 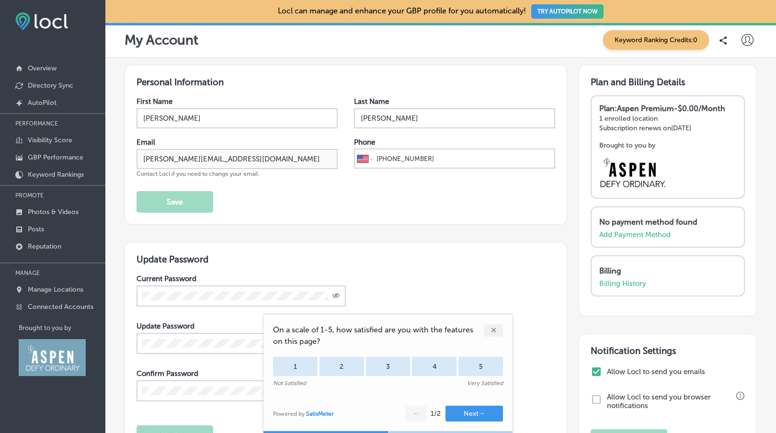 What do you see at coordinates (56, 157) in the screenshot?
I see `p: GBP Performance` at bounding box center [56, 157].